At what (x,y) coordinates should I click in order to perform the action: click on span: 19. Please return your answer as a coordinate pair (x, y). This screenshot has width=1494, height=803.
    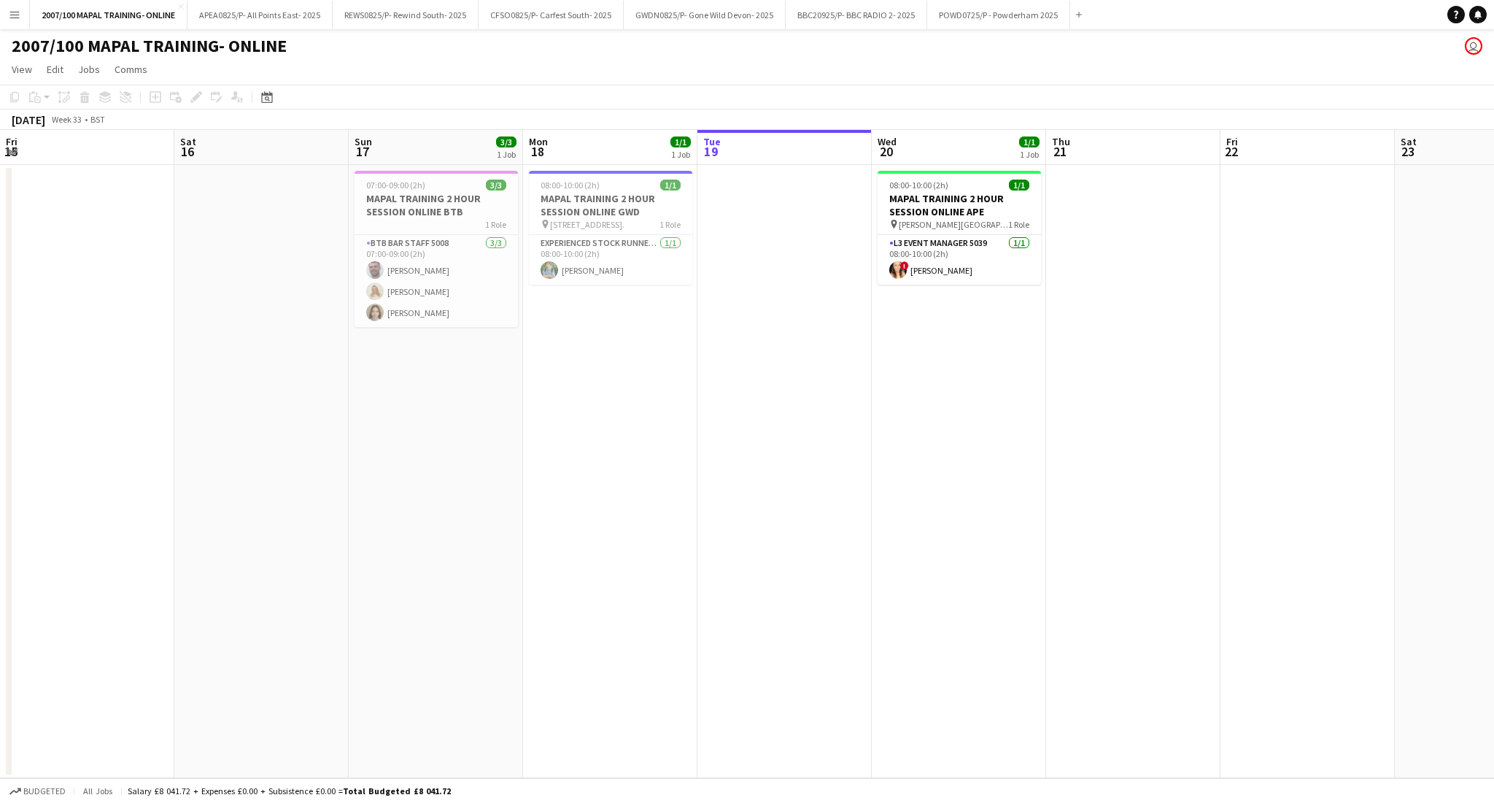
    Looking at the image, I should click on (711, 151).